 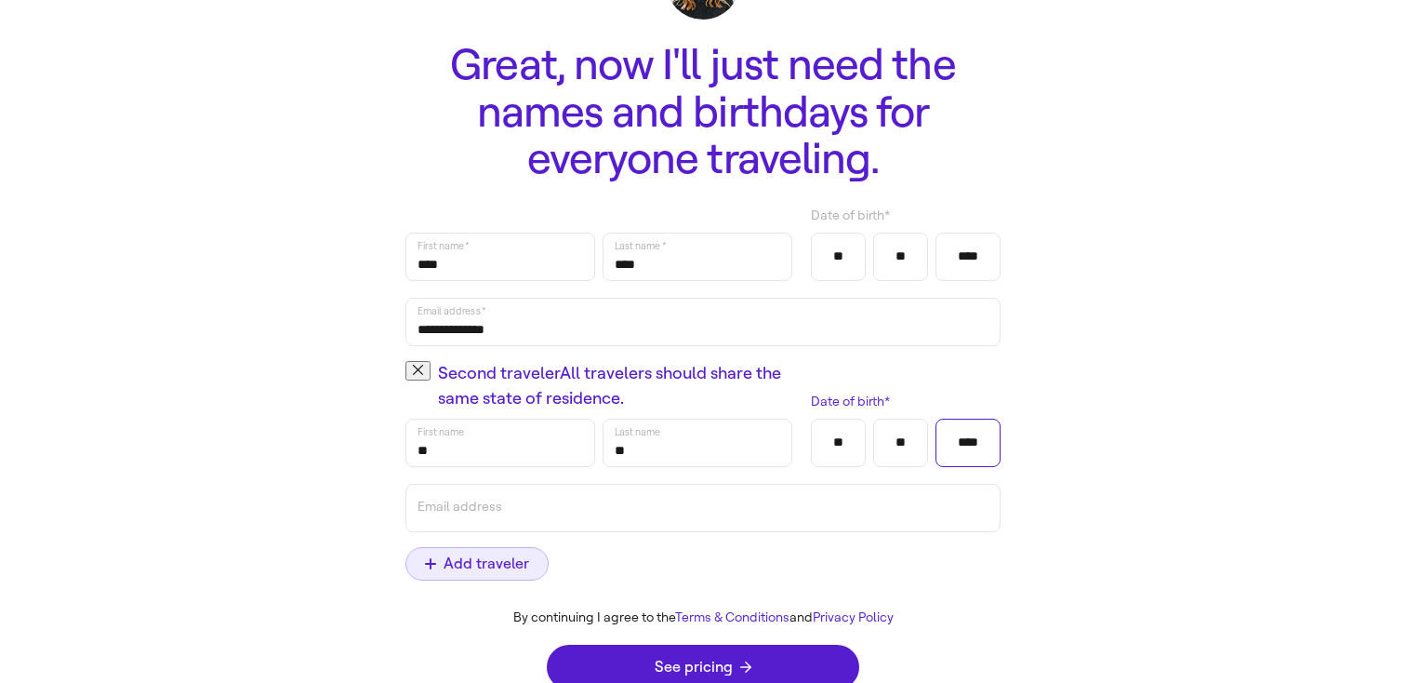 I want to click on span: Add traveler, so click(x=477, y=564).